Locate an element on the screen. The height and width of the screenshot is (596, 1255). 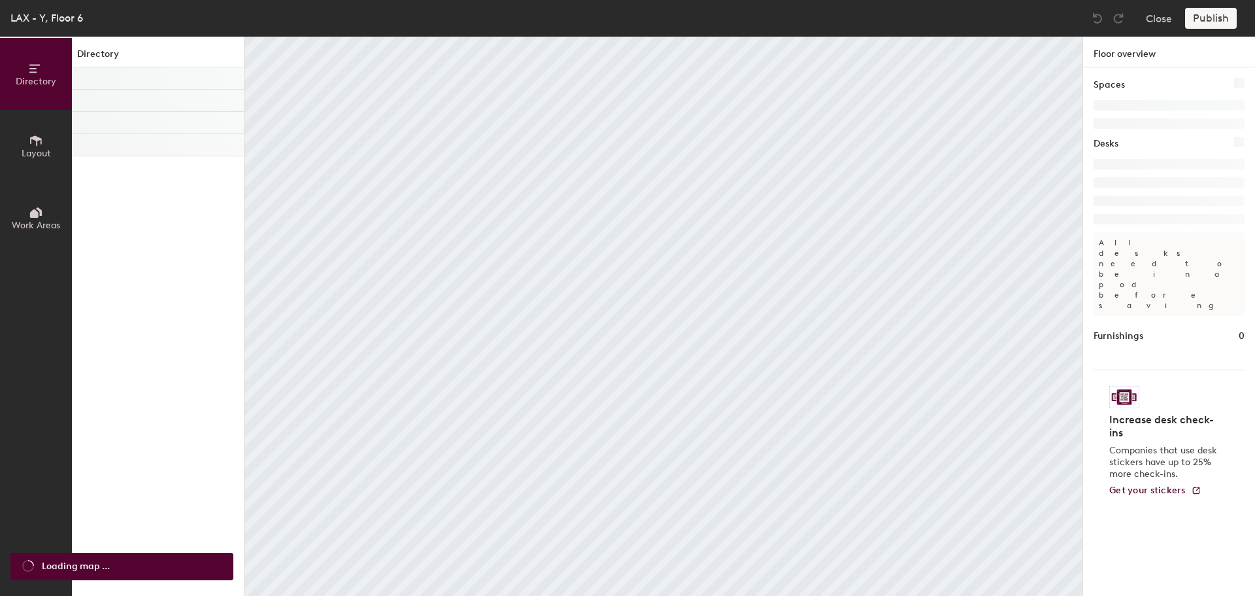
span: Layout is located at coordinates (36, 153).